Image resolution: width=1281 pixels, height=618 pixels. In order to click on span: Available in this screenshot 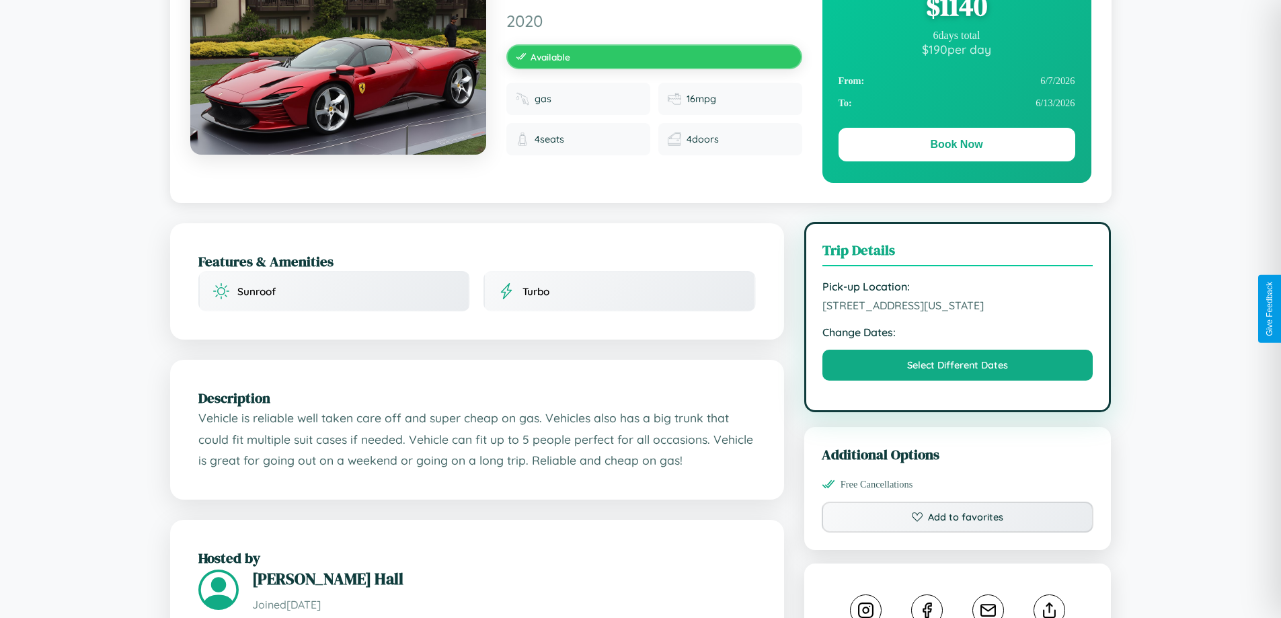, I will do `click(550, 57)`.